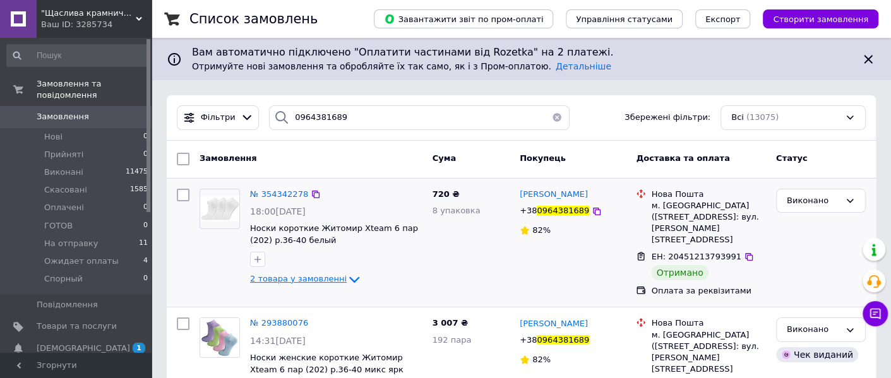  What do you see at coordinates (136, 172) in the screenshot?
I see `span: 11475` at bounding box center [136, 172].